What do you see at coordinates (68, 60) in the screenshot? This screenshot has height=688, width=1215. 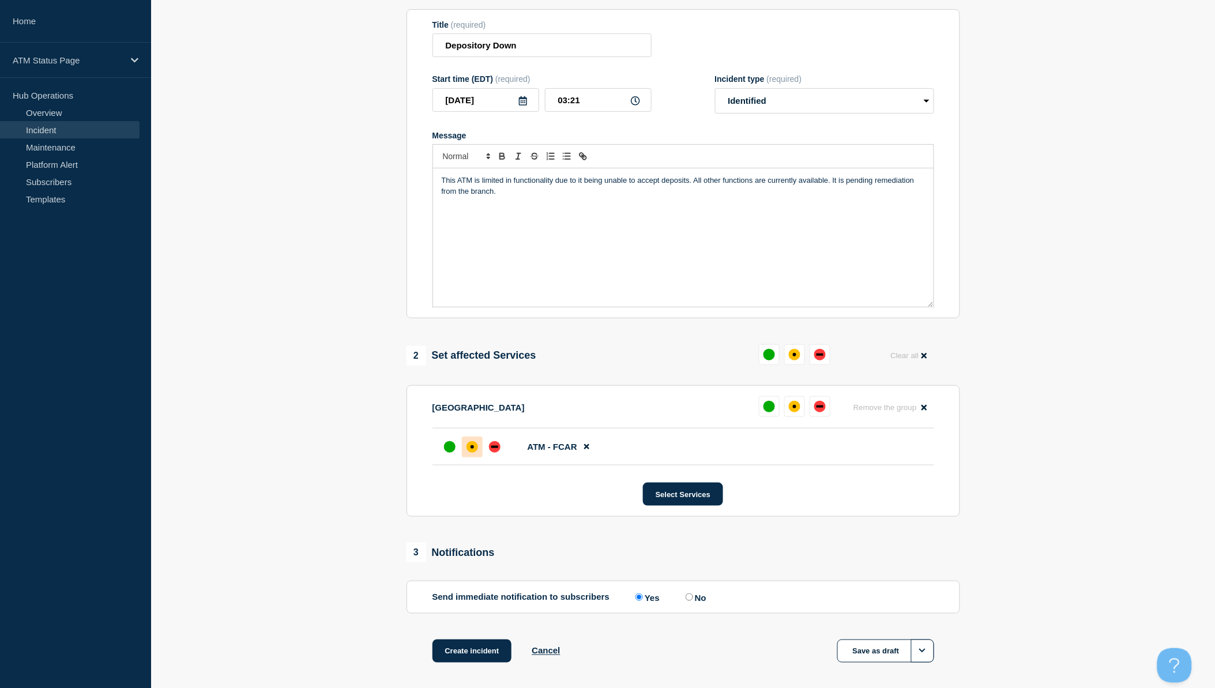 I see `p: ATM Status Page` at bounding box center [68, 60].